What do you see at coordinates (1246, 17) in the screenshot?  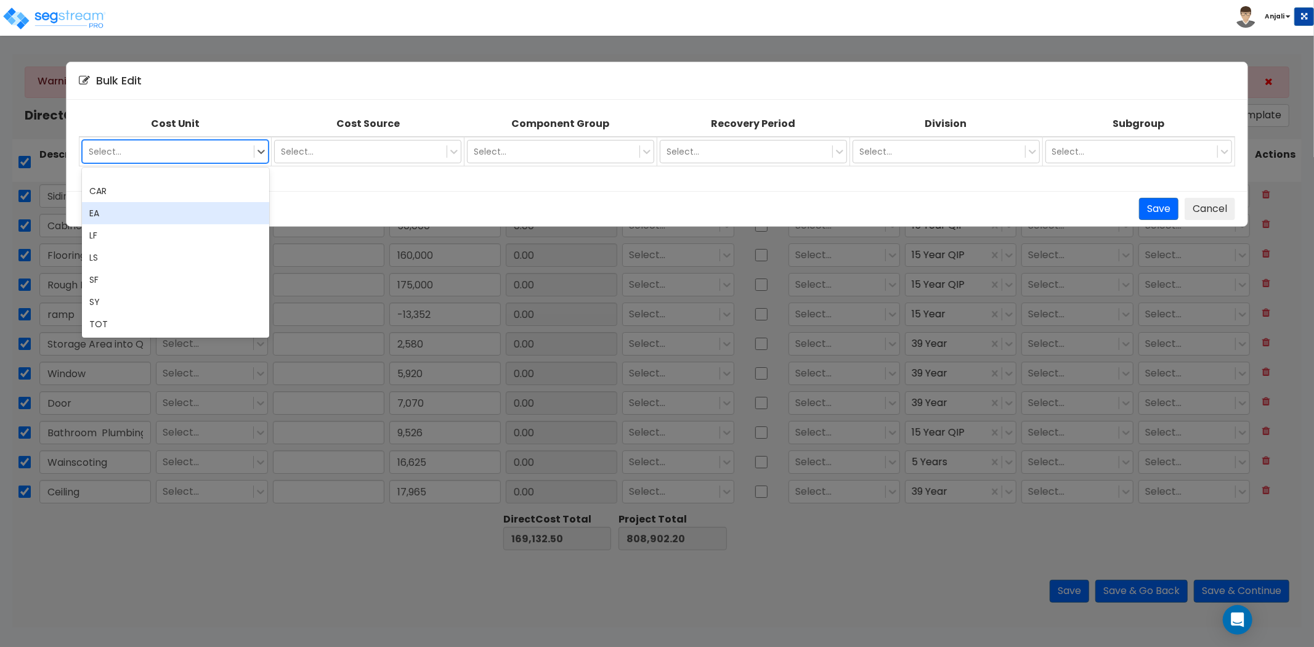 I see `img: avatar.png` at bounding box center [1246, 17].